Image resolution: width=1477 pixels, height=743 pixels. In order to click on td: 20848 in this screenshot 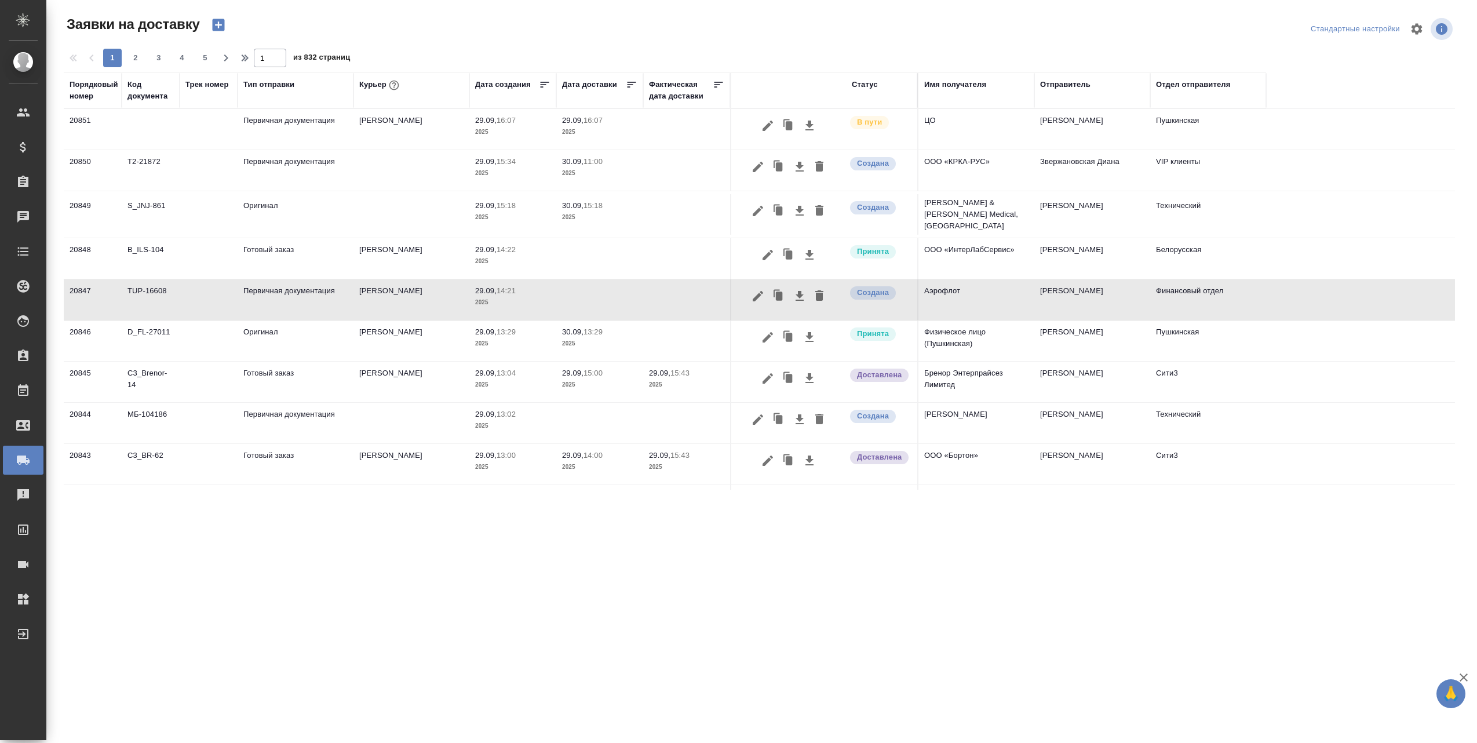, I will do `click(93, 258)`.